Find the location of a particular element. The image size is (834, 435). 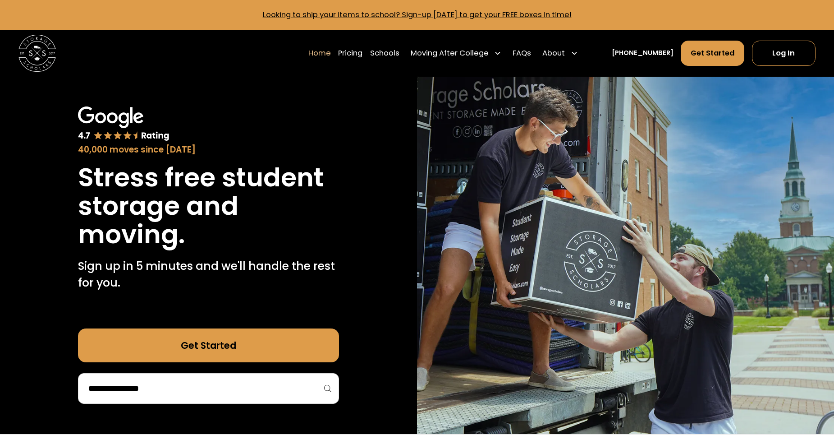

img: Storage Scholars main logo is located at coordinates (37, 53).